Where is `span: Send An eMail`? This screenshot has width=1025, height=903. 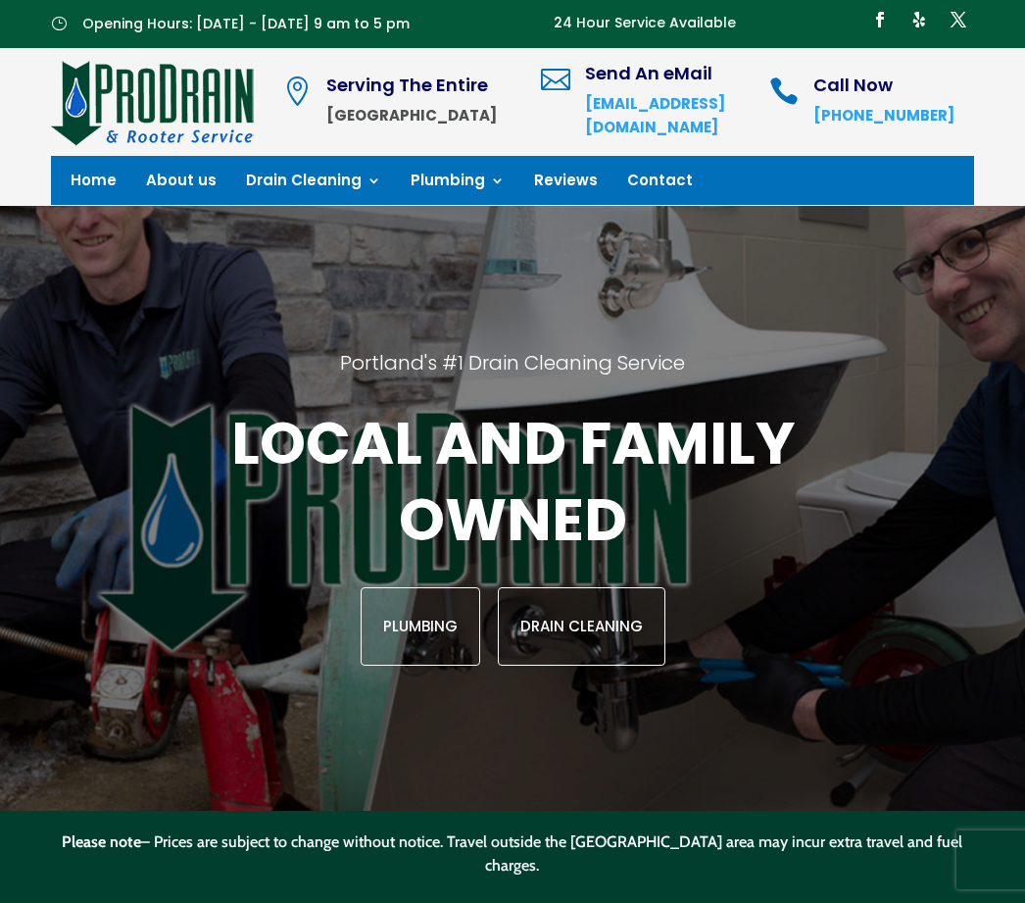 span: Send An eMail is located at coordinates (649, 73).